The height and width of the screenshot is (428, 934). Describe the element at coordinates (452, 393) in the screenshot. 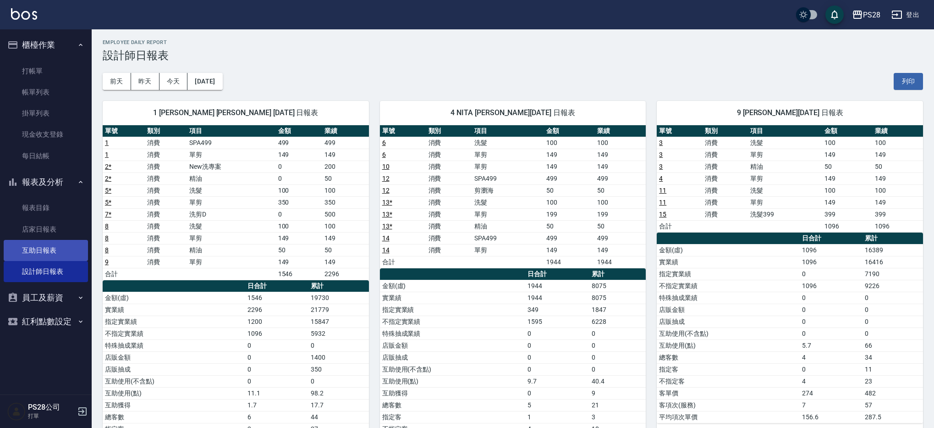

I see `td: 互助獲得` at that location.